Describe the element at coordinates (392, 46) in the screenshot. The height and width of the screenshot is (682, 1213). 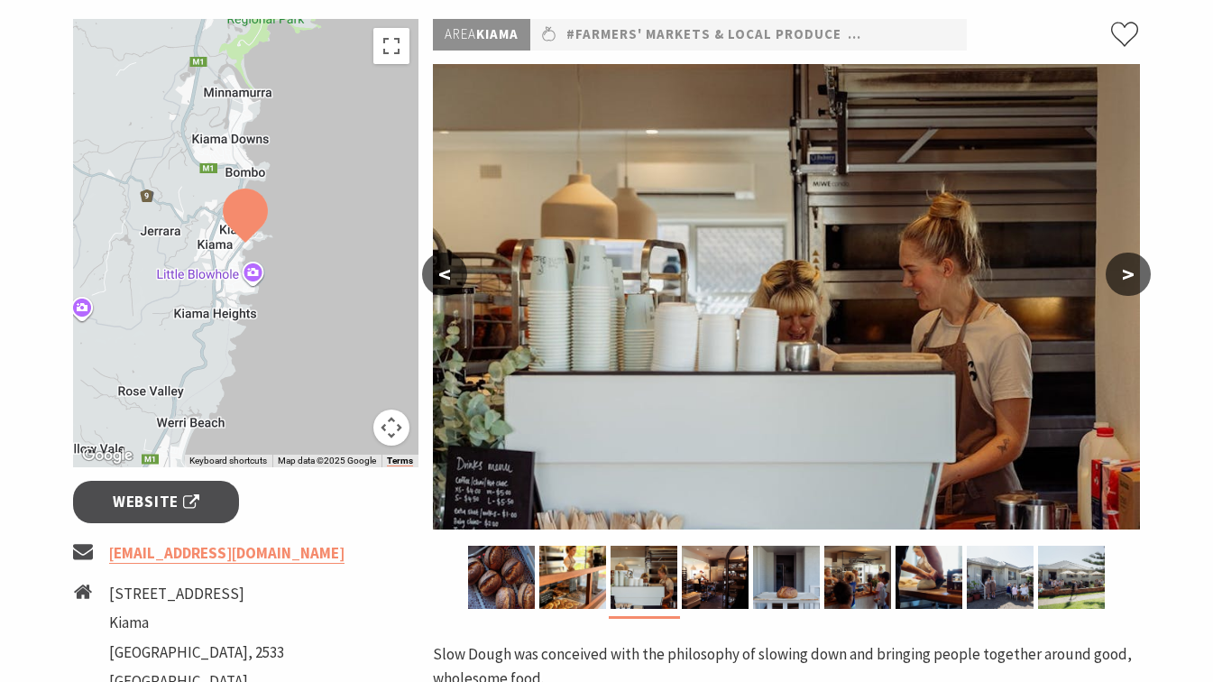
I see `button: Toggle fullscreen view` at that location.